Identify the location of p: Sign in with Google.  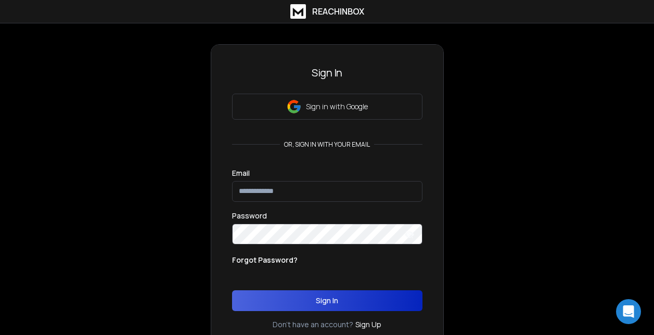
(337, 107).